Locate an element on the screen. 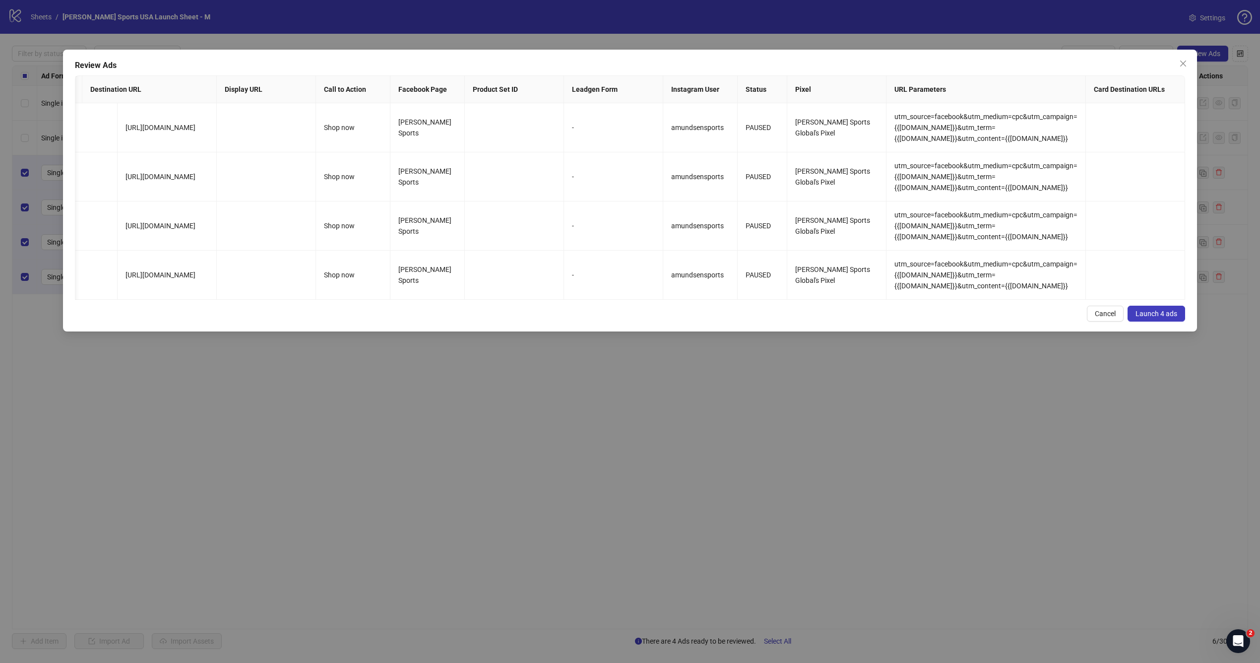  th: Leadgen Form is located at coordinates (614, 89).